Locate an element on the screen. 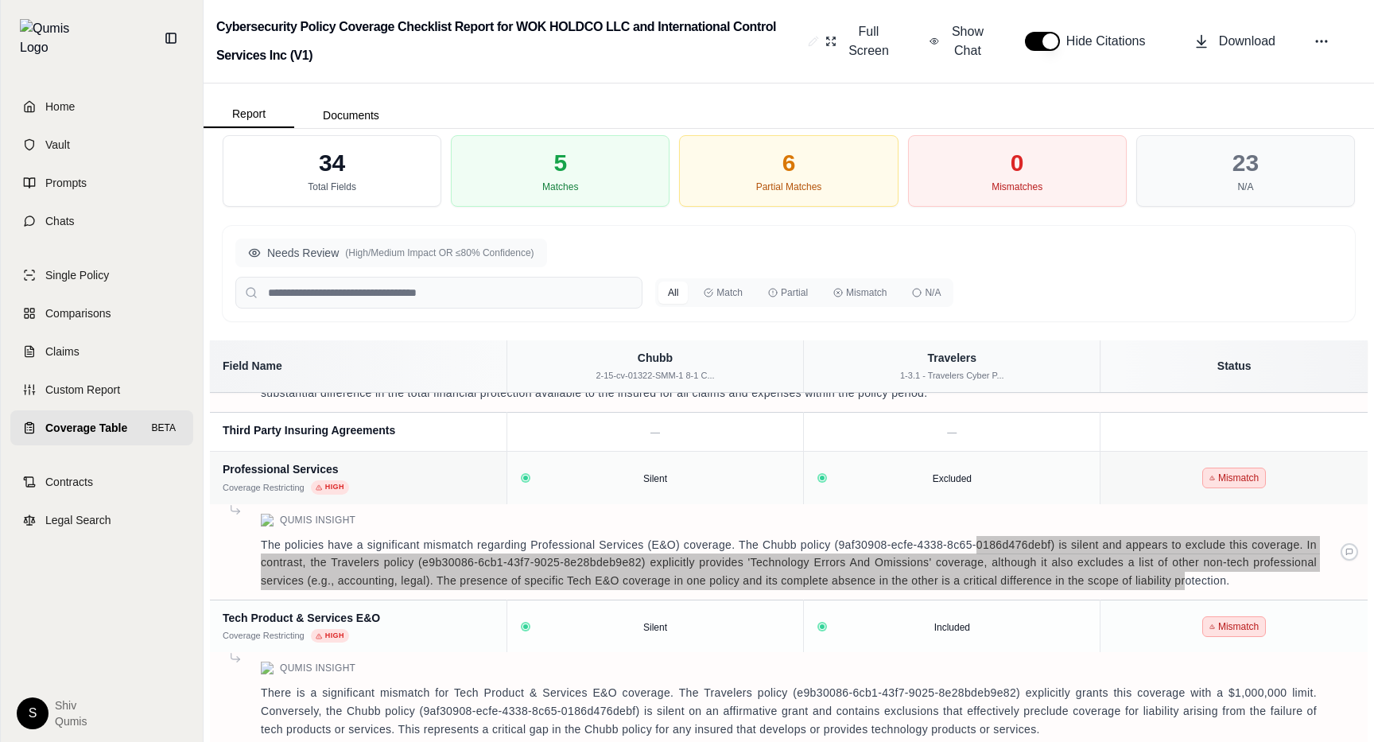 Image resolution: width=1374 pixels, height=742 pixels. a: Prompts is located at coordinates (102, 183).